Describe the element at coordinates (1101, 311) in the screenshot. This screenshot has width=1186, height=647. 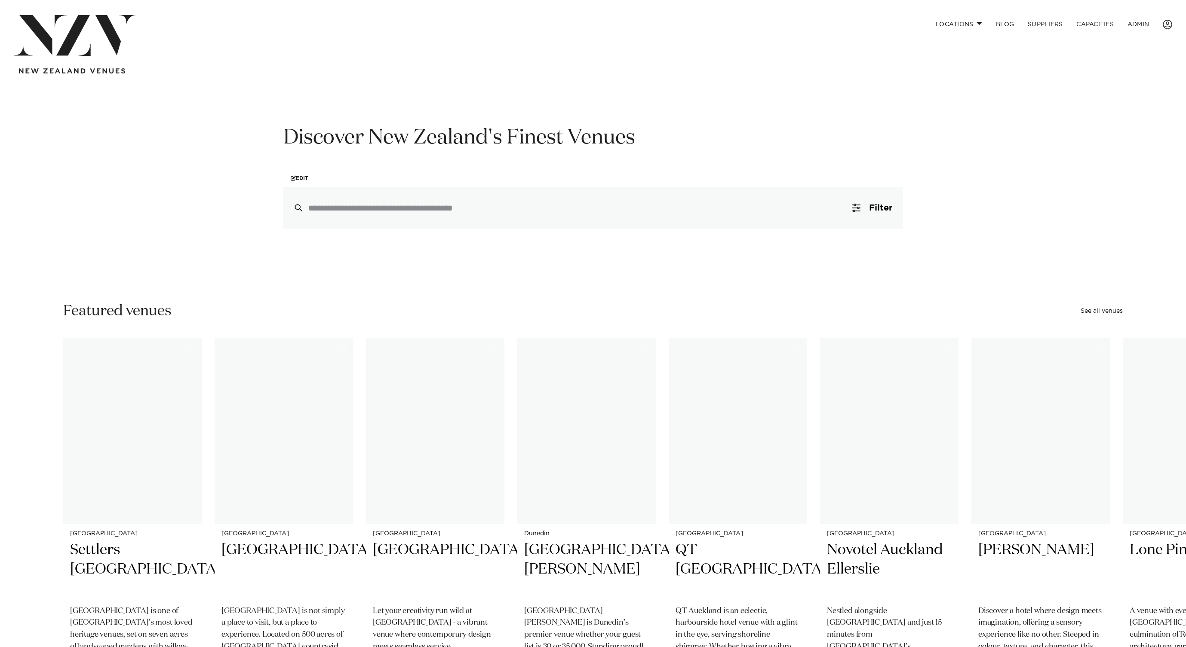
I see `a: See all venues` at that location.